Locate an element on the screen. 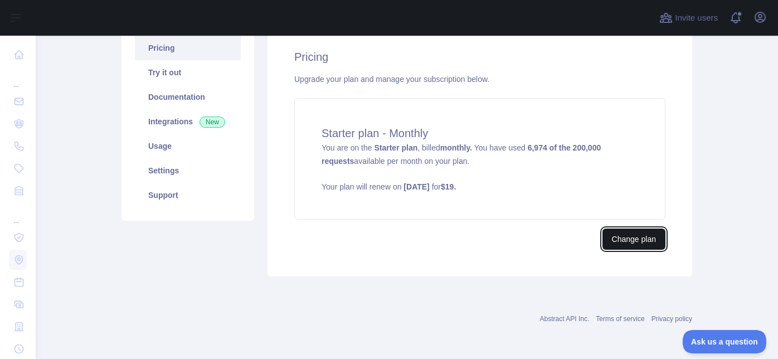 This screenshot has width=778, height=359. strong: Starter plan is located at coordinates (396, 148).